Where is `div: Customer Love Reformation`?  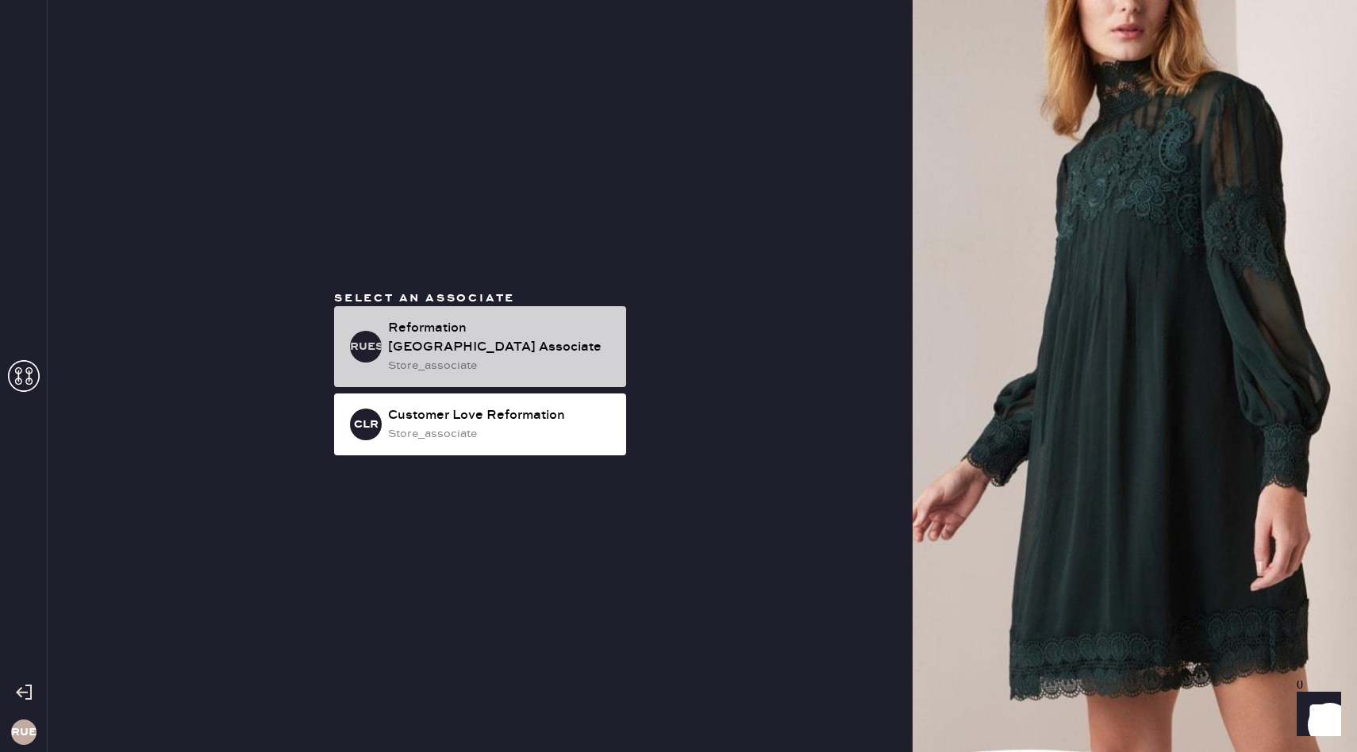 div: Customer Love Reformation is located at coordinates (501, 416).